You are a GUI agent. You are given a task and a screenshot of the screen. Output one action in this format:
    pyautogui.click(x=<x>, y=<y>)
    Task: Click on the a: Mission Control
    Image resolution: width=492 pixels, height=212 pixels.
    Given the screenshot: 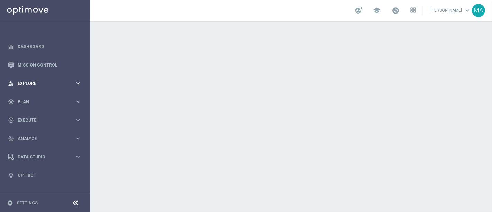 What is the action you would take?
    pyautogui.click(x=49, y=65)
    